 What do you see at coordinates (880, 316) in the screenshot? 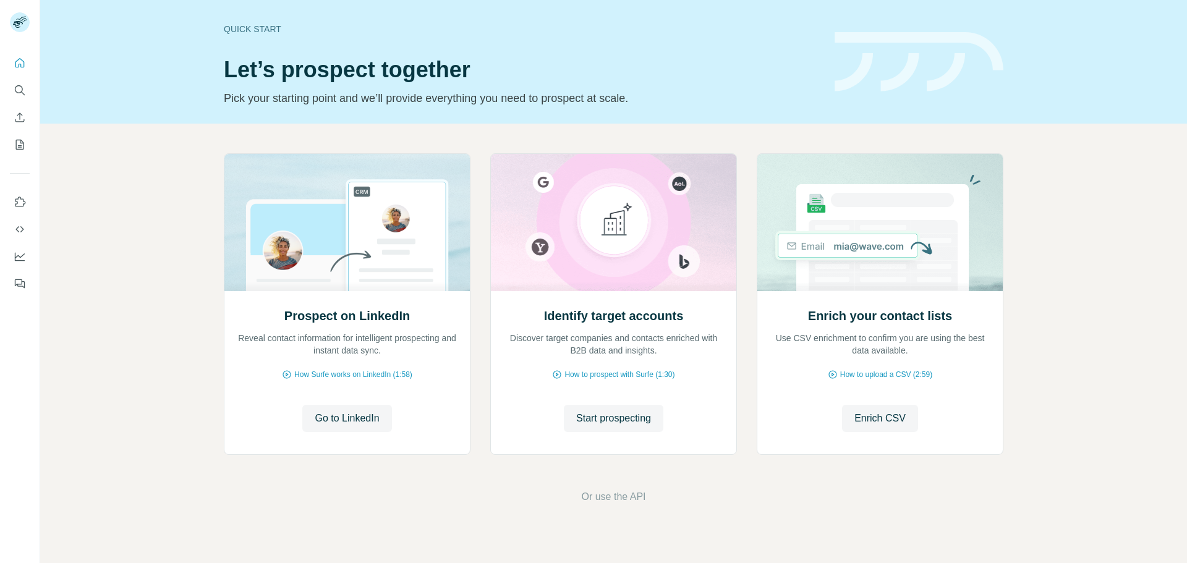
I see `h2: Enrich your contact lists` at bounding box center [880, 316].